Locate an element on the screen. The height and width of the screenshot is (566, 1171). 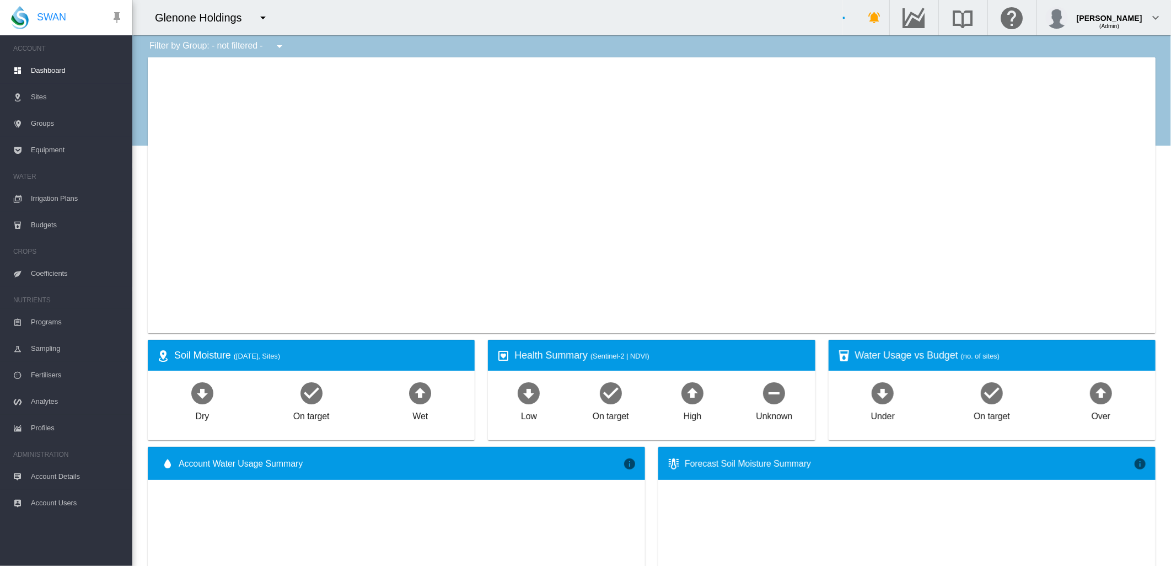
md-icon: Search the knowledge base is located at coordinates (963, 18).